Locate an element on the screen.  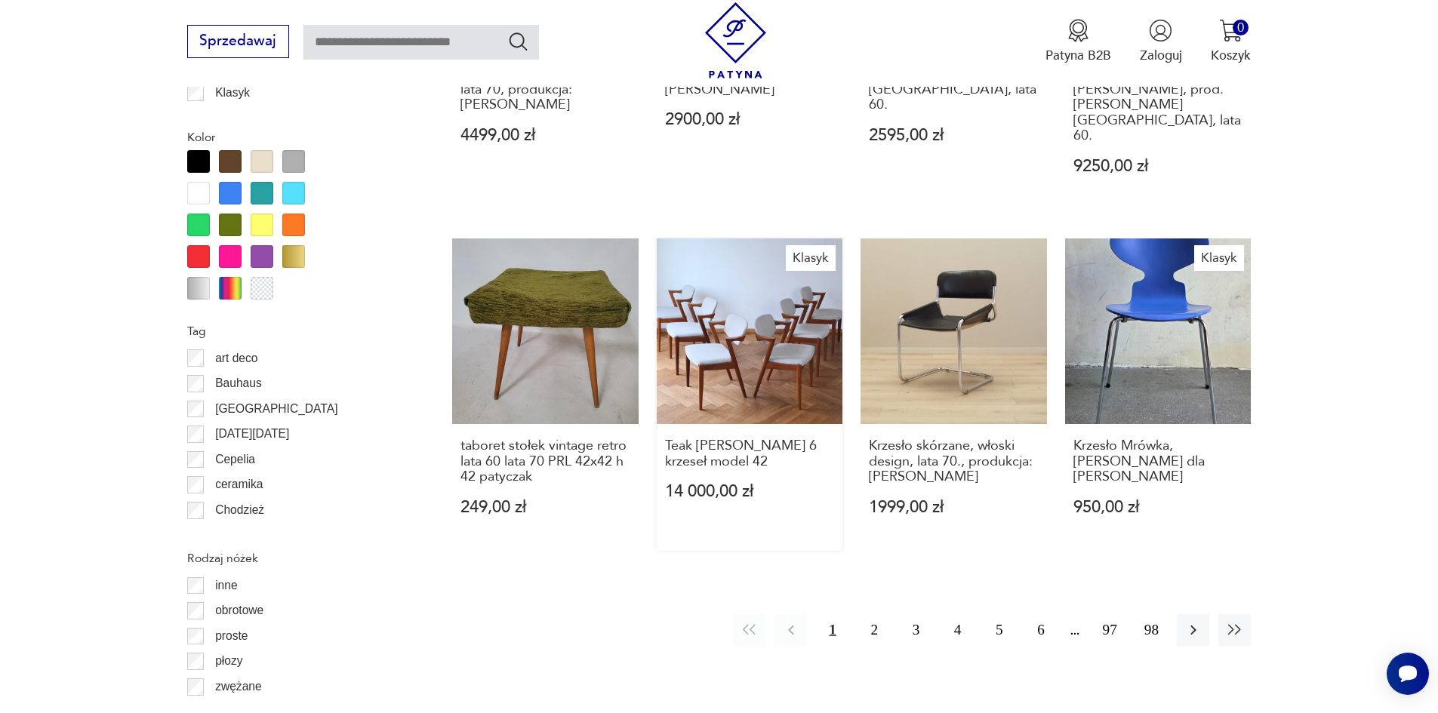
p: płozy is located at coordinates (229, 661).